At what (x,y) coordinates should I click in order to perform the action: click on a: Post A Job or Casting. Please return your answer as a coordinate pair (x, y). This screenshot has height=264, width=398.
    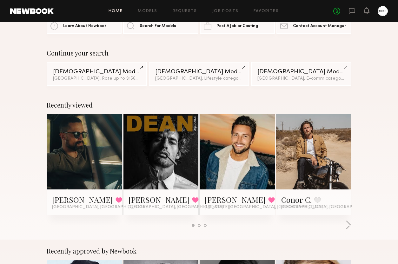
    Looking at the image, I should click on (237, 26).